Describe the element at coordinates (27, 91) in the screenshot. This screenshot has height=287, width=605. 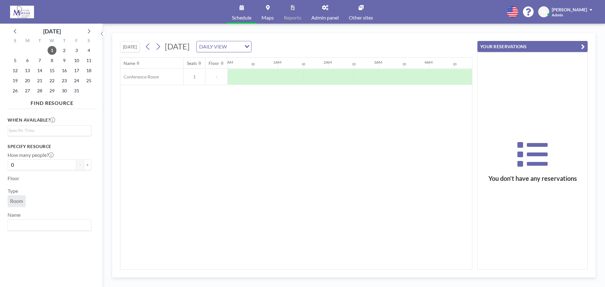
I see `span: Monday, October 27, 2025` at that location.